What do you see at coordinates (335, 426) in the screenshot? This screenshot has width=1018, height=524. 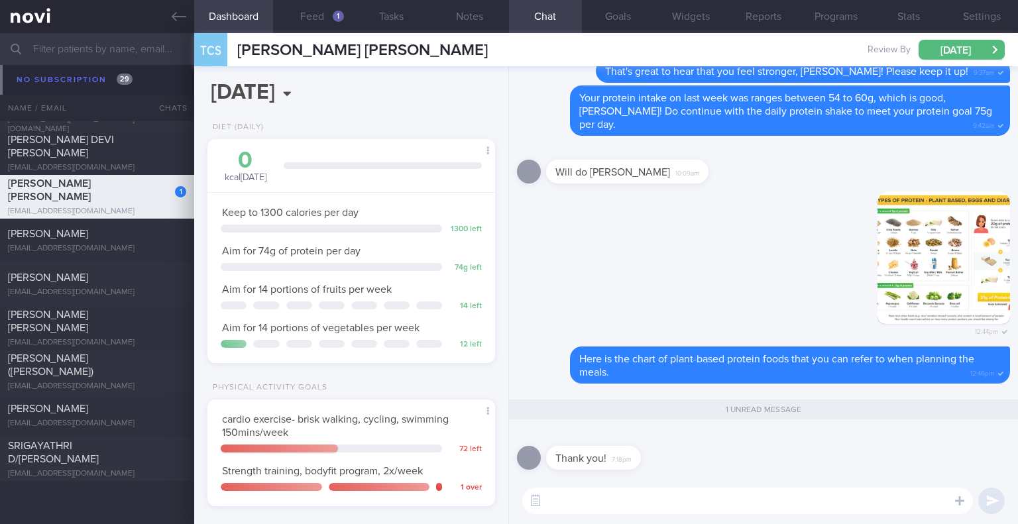 I see `span: cardio exercise- brisk walking, cycling, swimming 150mins/week` at bounding box center [335, 426].